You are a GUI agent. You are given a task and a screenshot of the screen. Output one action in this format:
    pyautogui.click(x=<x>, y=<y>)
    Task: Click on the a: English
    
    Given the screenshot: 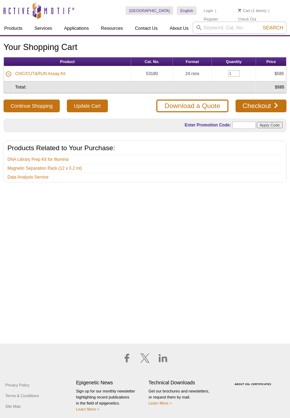 What is the action you would take?
    pyautogui.click(x=187, y=11)
    